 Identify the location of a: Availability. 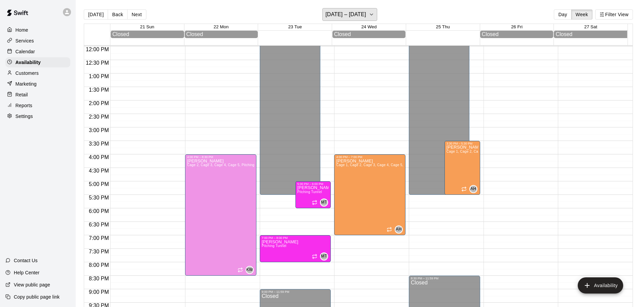
(38, 62).